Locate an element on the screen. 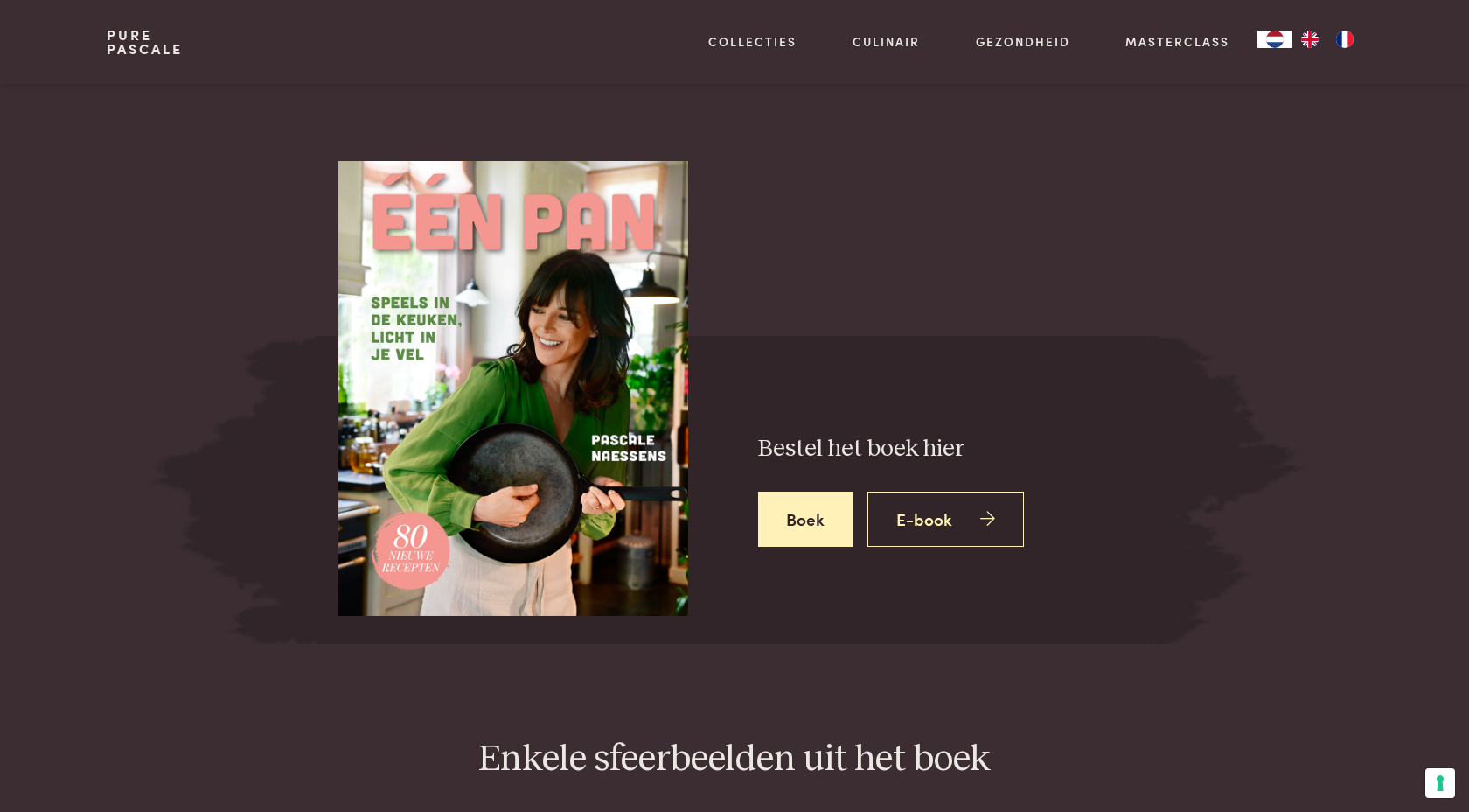 The image size is (1469, 812). h2: Enkele sfeerbeelden uit het boek is located at coordinates (734, 759).